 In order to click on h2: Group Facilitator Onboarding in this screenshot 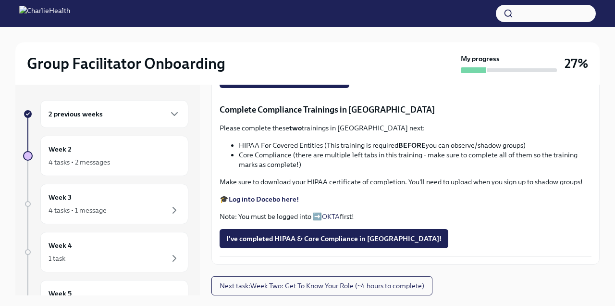, I will do `click(126, 63)`.